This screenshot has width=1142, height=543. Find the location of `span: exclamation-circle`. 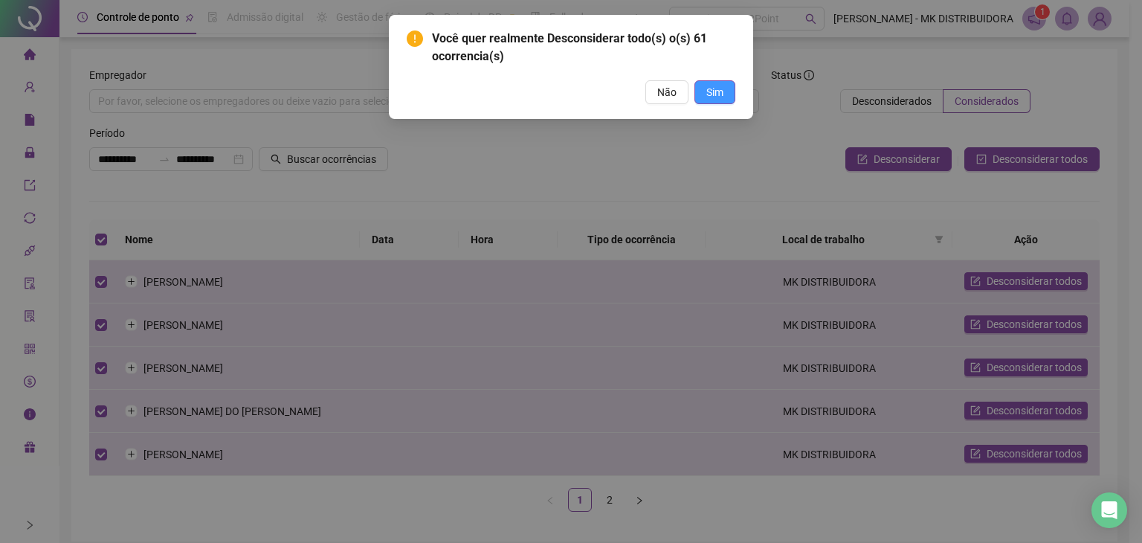

span: exclamation-circle is located at coordinates (415, 39).